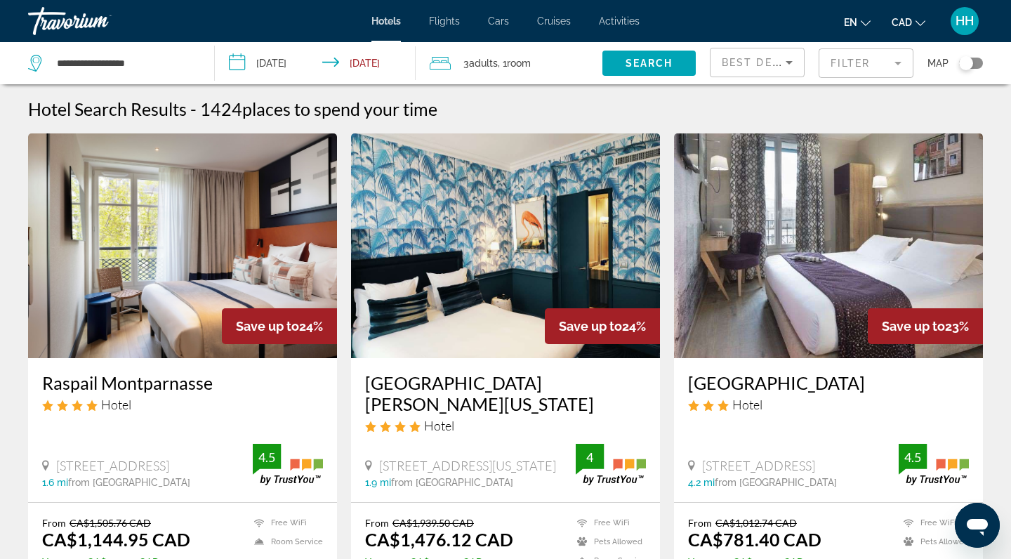 Image resolution: width=1011 pixels, height=559 pixels. Describe the element at coordinates (386, 21) in the screenshot. I see `span: Hotels` at that location.